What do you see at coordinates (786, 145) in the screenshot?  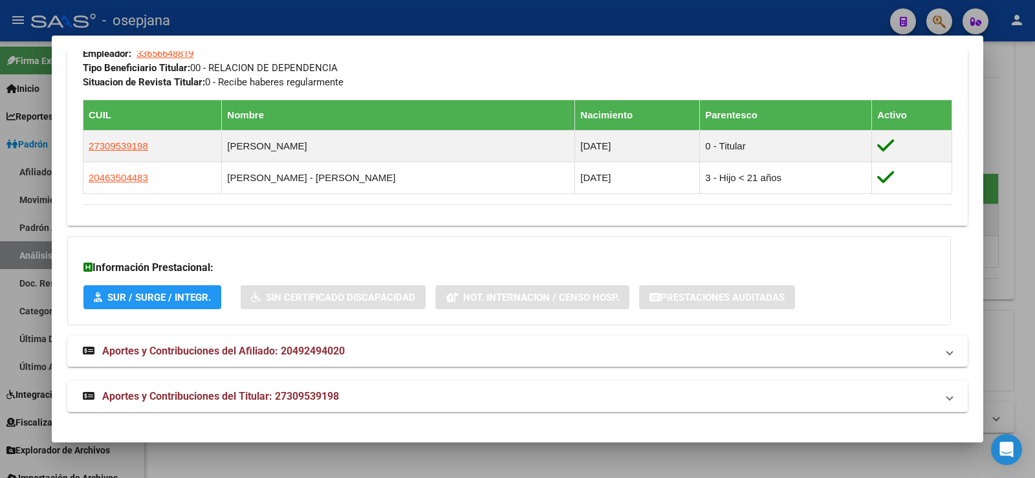 I see `td: 0 - Titular` at bounding box center [786, 145].